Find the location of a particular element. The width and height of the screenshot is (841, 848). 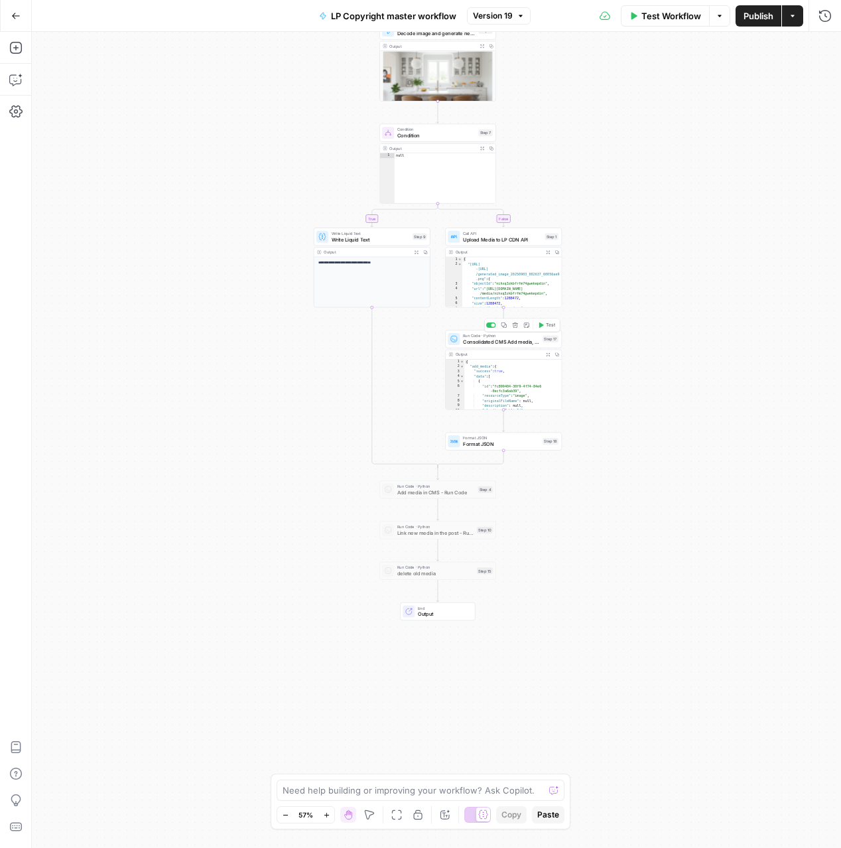

span: Test is located at coordinates (550, 325).